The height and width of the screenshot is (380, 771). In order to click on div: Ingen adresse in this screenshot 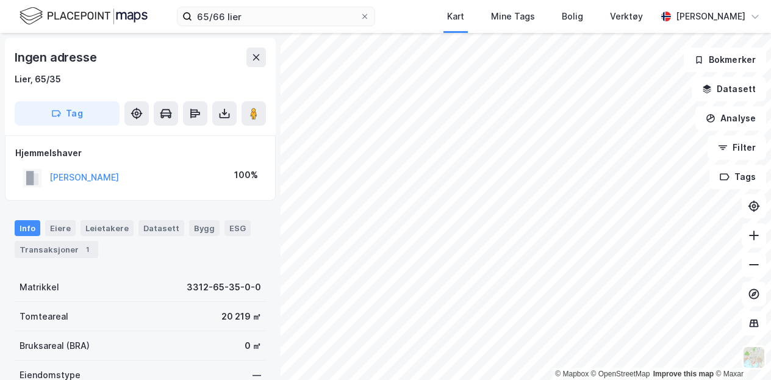, I will do `click(57, 57)`.